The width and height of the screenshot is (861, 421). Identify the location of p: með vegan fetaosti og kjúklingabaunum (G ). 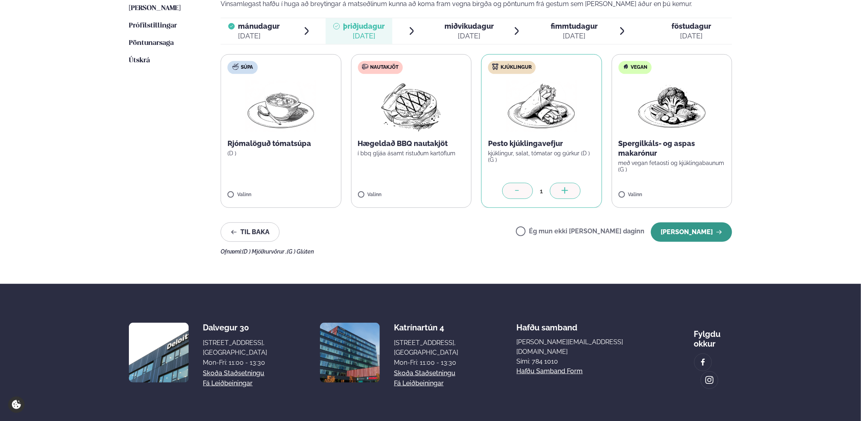
(672, 166).